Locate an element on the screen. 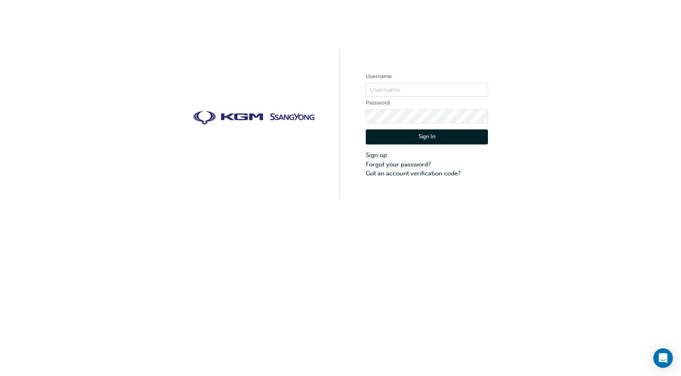 This screenshot has height=376, width=681. label: Username is located at coordinates (427, 77).